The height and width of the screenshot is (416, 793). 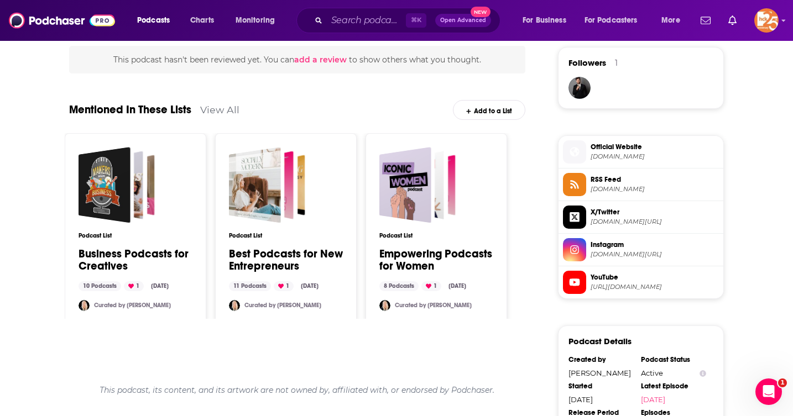 What do you see at coordinates (654, 277) in the screenshot?
I see `span: YouTube` at bounding box center [654, 277].